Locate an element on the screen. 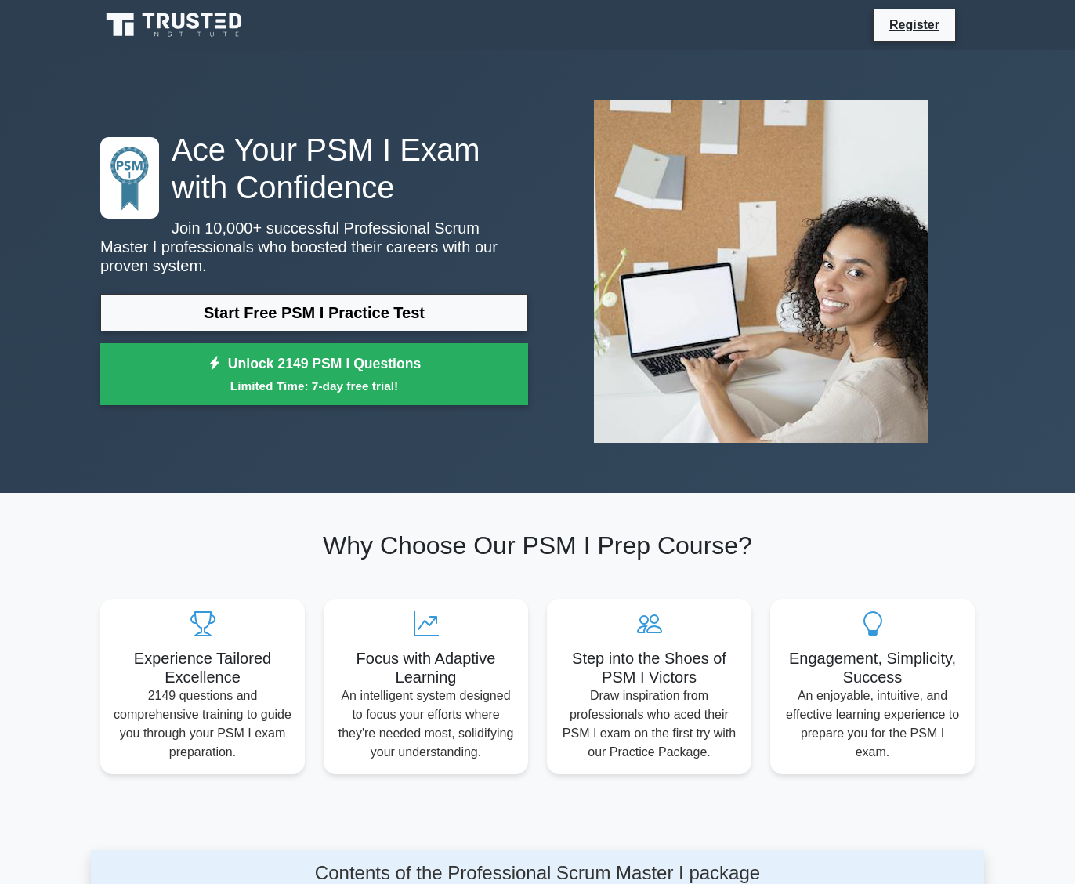  h5: Experience Tailored Excellence is located at coordinates (202, 668).